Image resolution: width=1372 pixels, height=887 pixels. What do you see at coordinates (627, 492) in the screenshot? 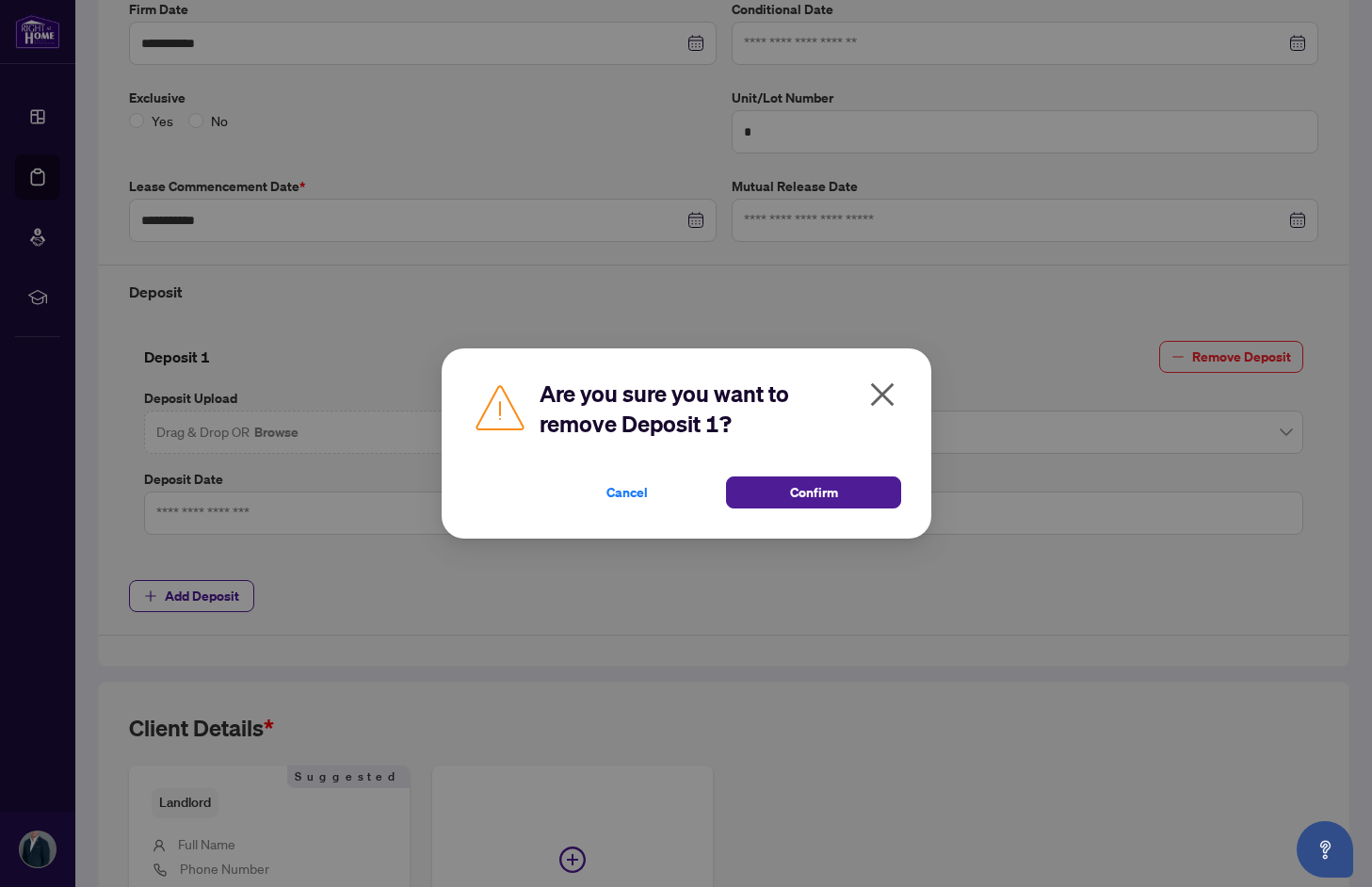
I see `span: Cancel` at bounding box center [627, 492].